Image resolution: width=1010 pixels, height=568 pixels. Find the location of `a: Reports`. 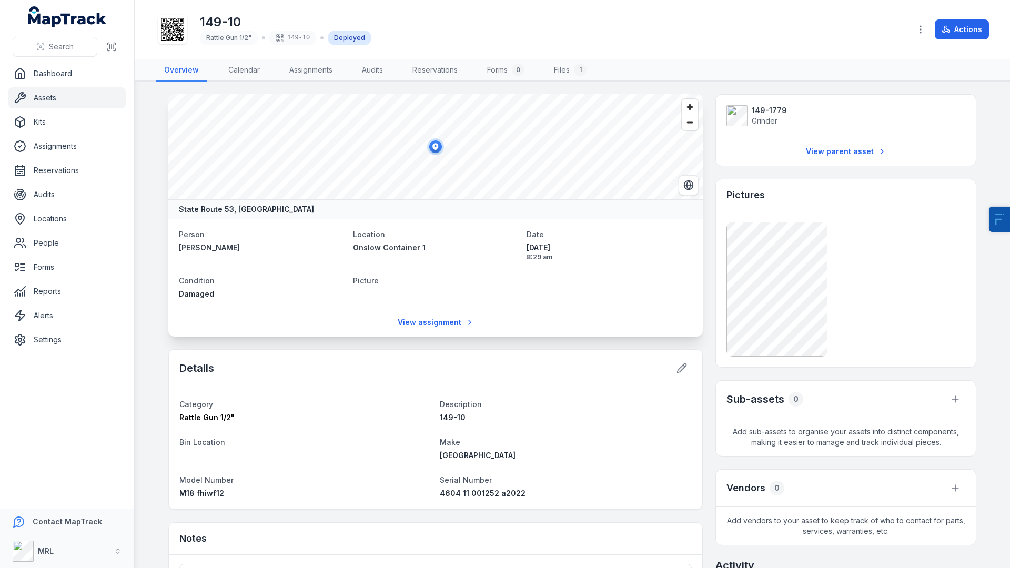

a: Reports is located at coordinates (67, 291).